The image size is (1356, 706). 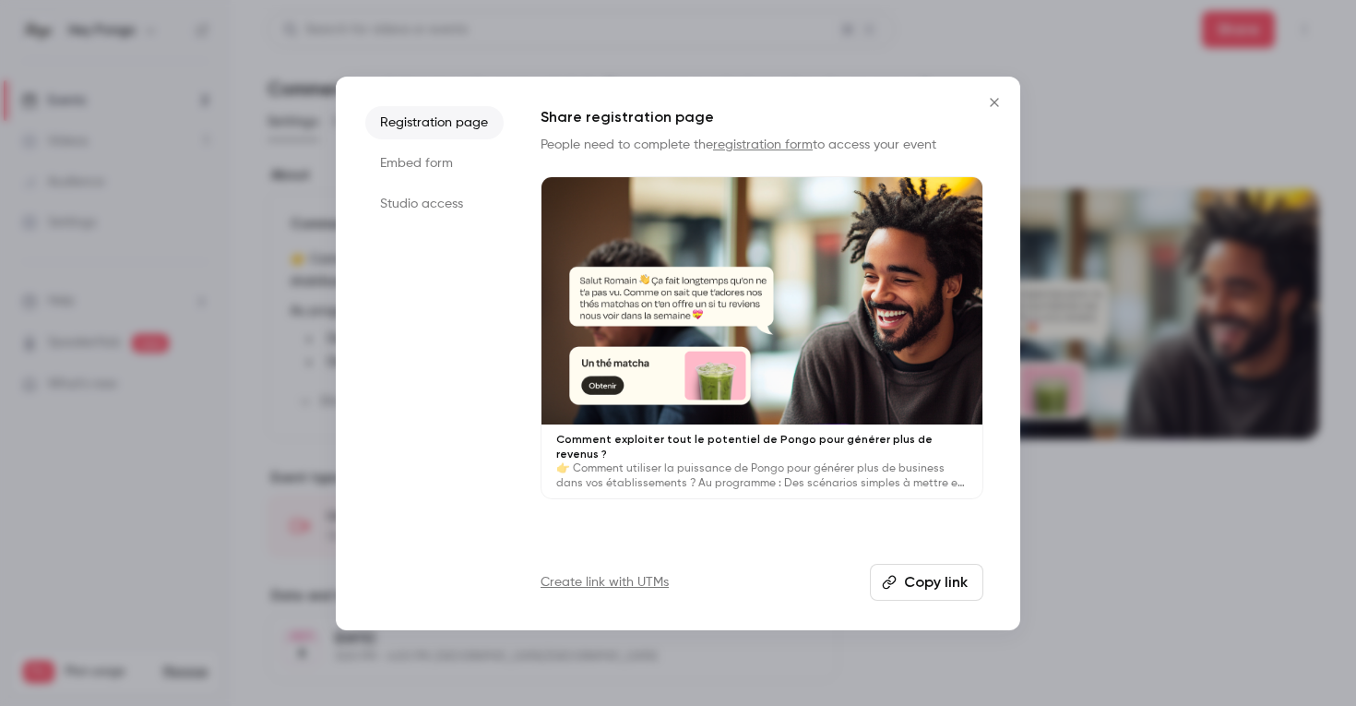 I want to click on li: Studio access, so click(x=435, y=204).